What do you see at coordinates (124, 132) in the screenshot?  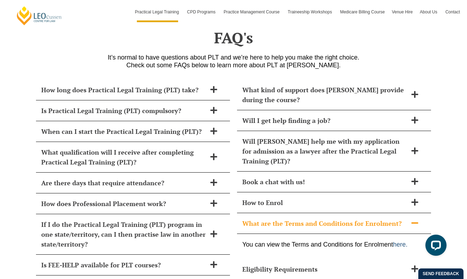 I see `h2: When can I start the Practical Legal Training (PLT)?` at bounding box center [124, 132].